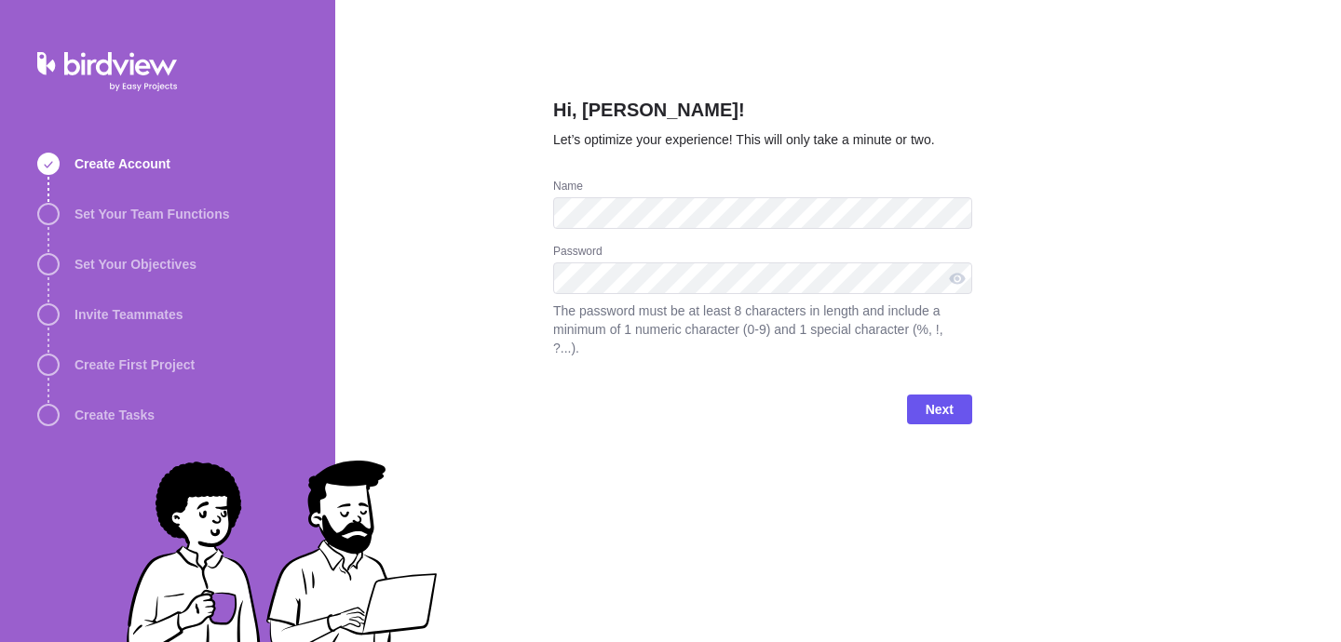 Image resolution: width=1341 pixels, height=642 pixels. What do you see at coordinates (134, 365) in the screenshot?
I see `span: Create First Project` at bounding box center [134, 365].